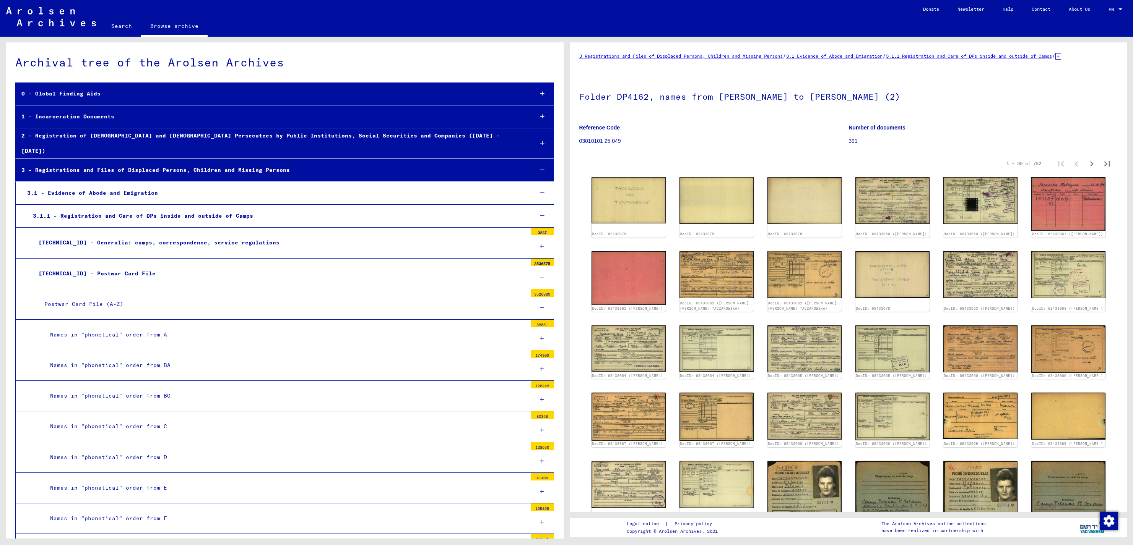 The height and width of the screenshot is (545, 1133). I want to click on div: Names in "phonetical" order from E, so click(286, 488).